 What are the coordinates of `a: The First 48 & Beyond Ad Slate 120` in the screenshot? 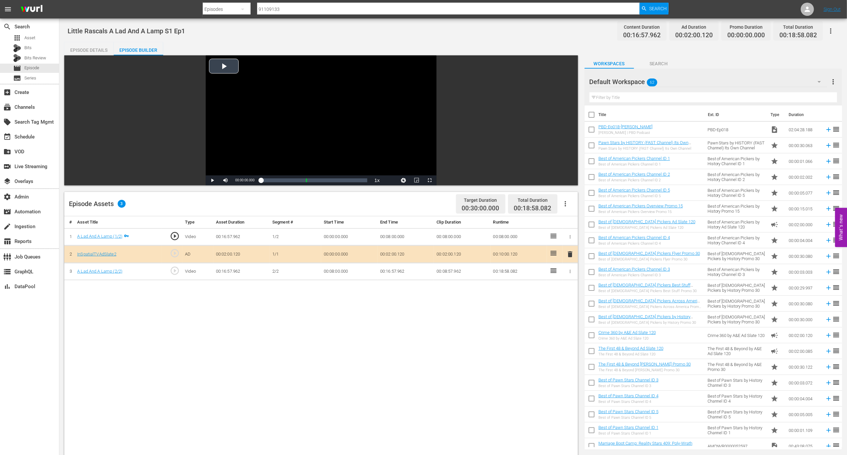 It's located at (630, 348).